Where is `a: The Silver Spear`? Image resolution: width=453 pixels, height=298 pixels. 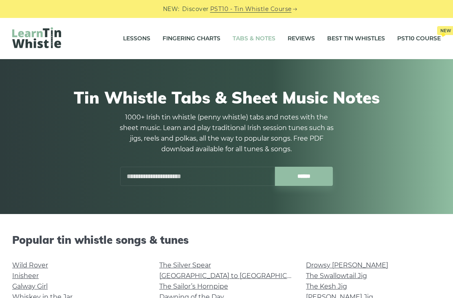
a: The Silver Spear is located at coordinates (185, 265).